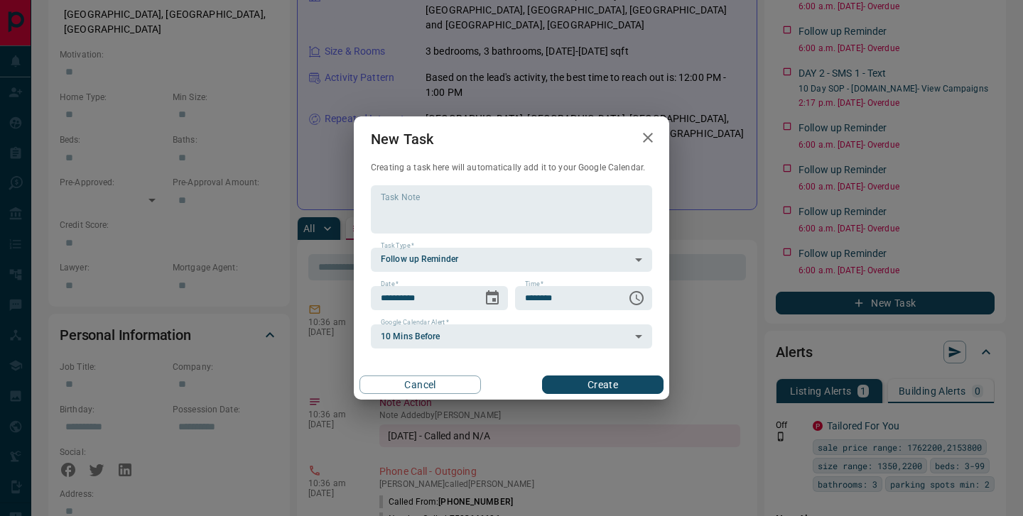 Image resolution: width=1023 pixels, height=516 pixels. What do you see at coordinates (512, 260) in the screenshot?
I see `div: Follow up Reminder` at bounding box center [512, 260].